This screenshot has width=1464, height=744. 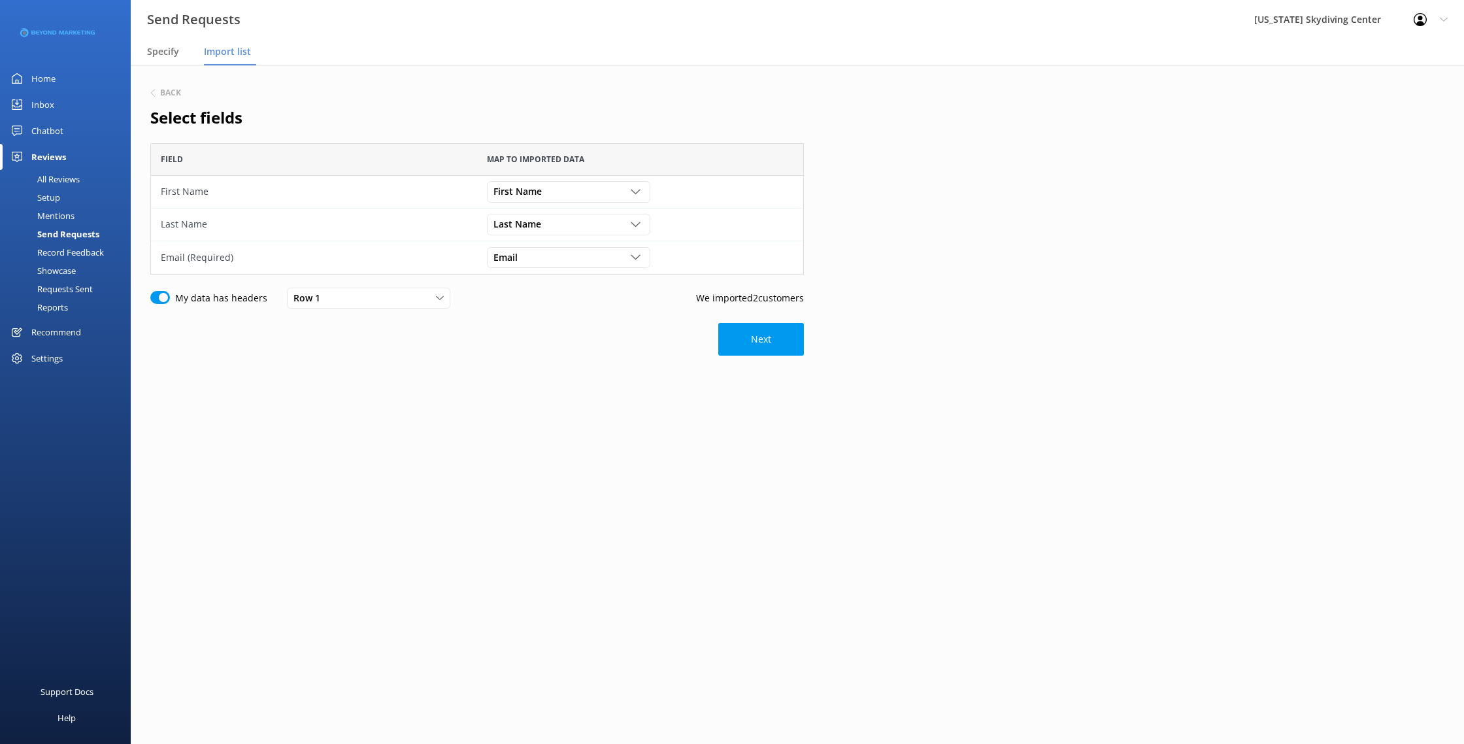 I want to click on button: Back, so click(x=165, y=93).